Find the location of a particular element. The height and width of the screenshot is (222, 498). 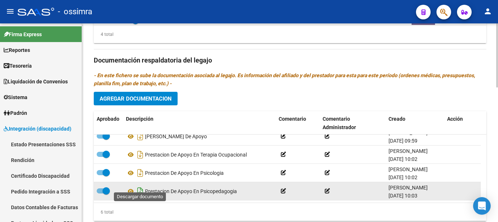

mat-icon: menu is located at coordinates (10, 11).